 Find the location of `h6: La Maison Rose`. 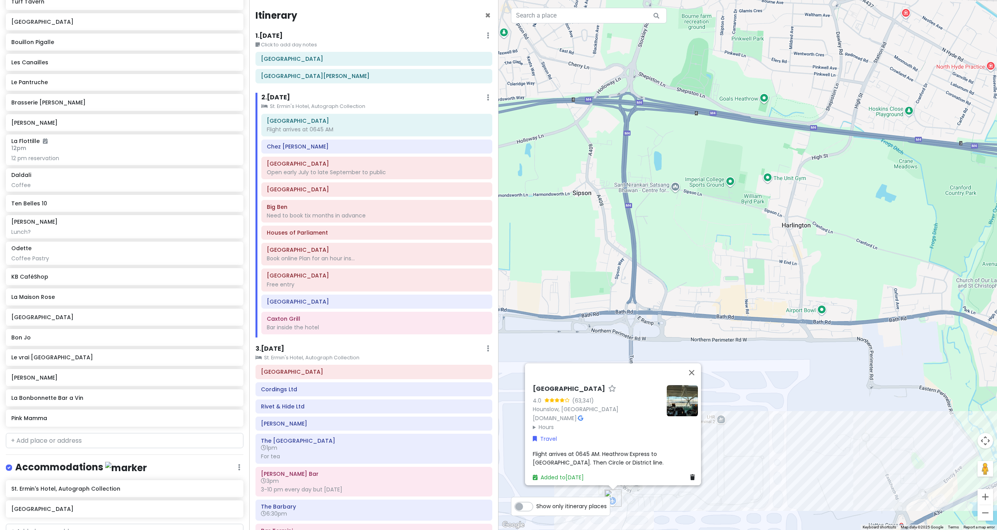

h6: La Maison Rose is located at coordinates (124, 297).